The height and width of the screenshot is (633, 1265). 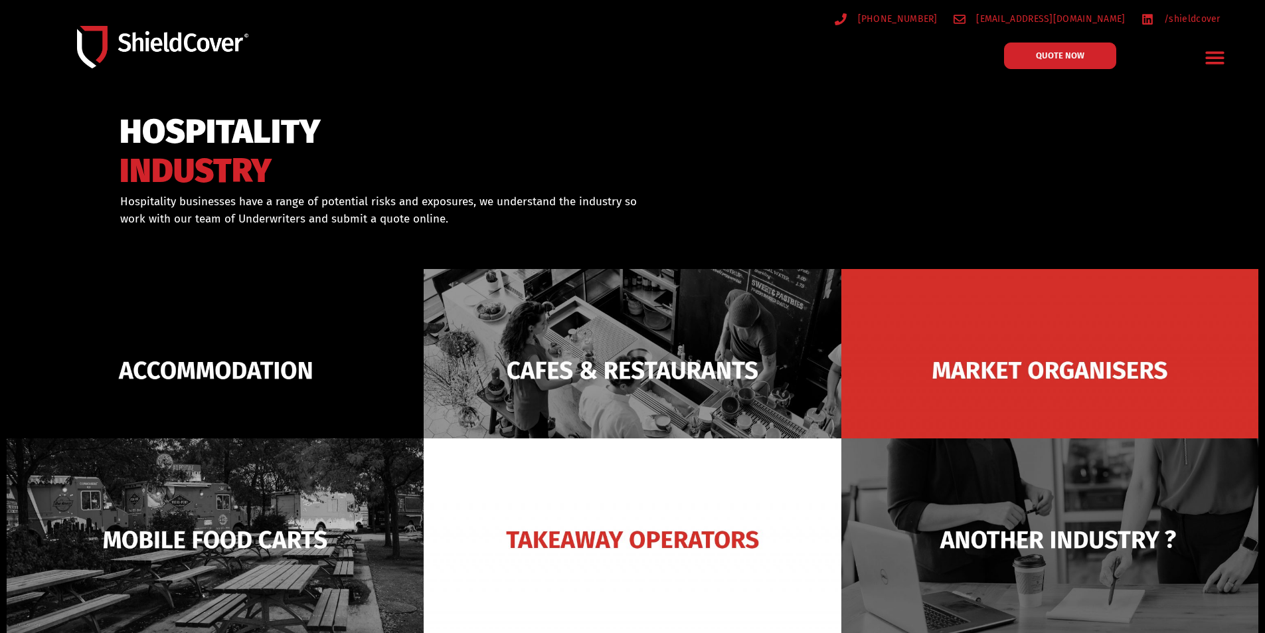 What do you see at coordinates (379, 210) in the screenshot?
I see `p: Hospitality businesses have a range of potential risks and exposures, we understand the industry ...` at bounding box center [379, 210].